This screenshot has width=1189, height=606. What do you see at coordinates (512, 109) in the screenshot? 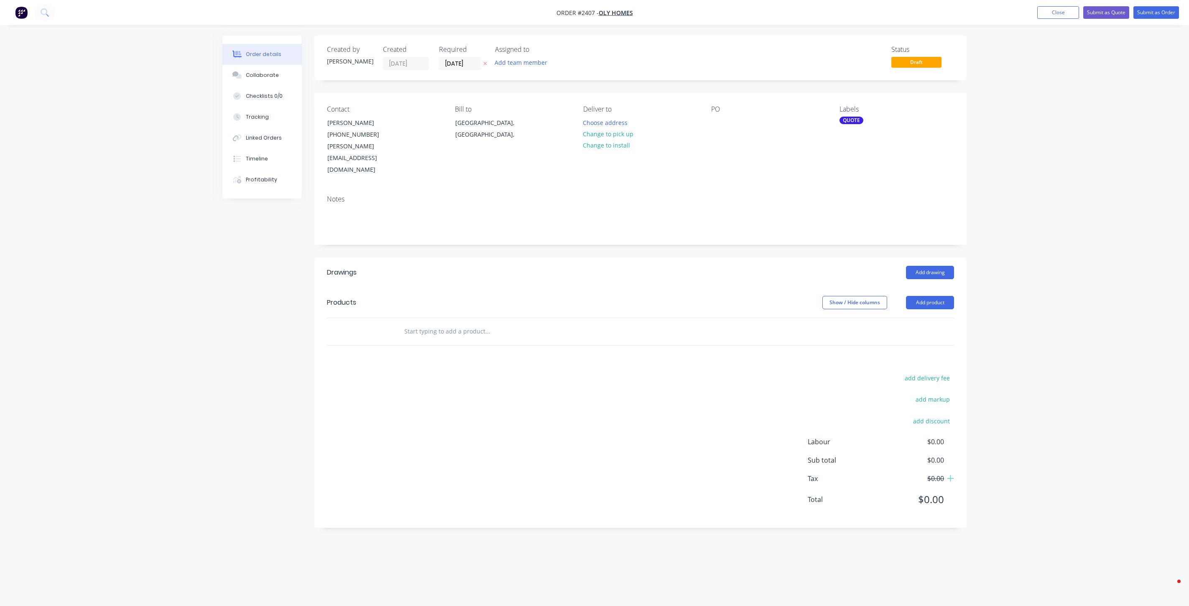
I see `div: Bill to` at bounding box center [512, 109].